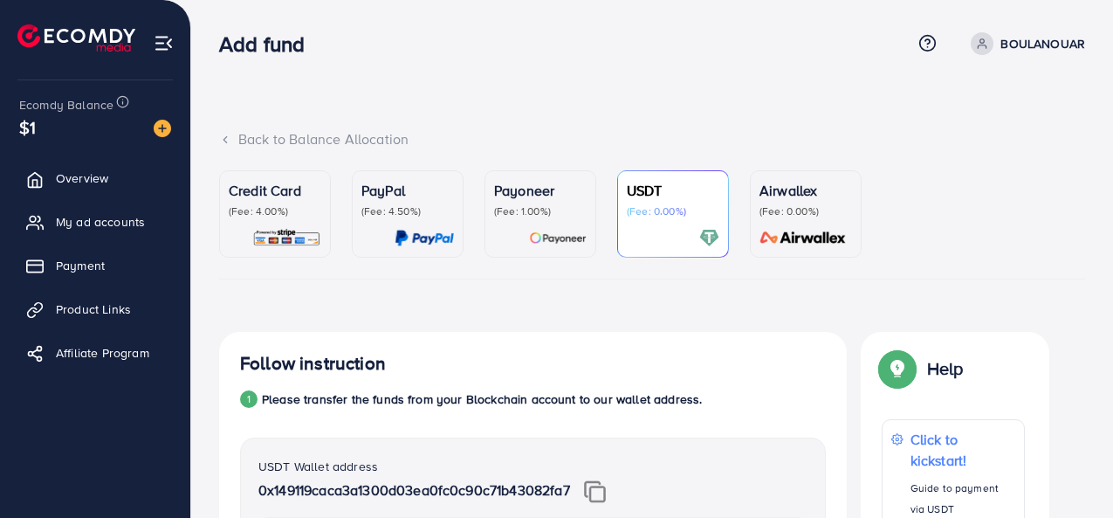  I want to click on span: $1, so click(27, 127).